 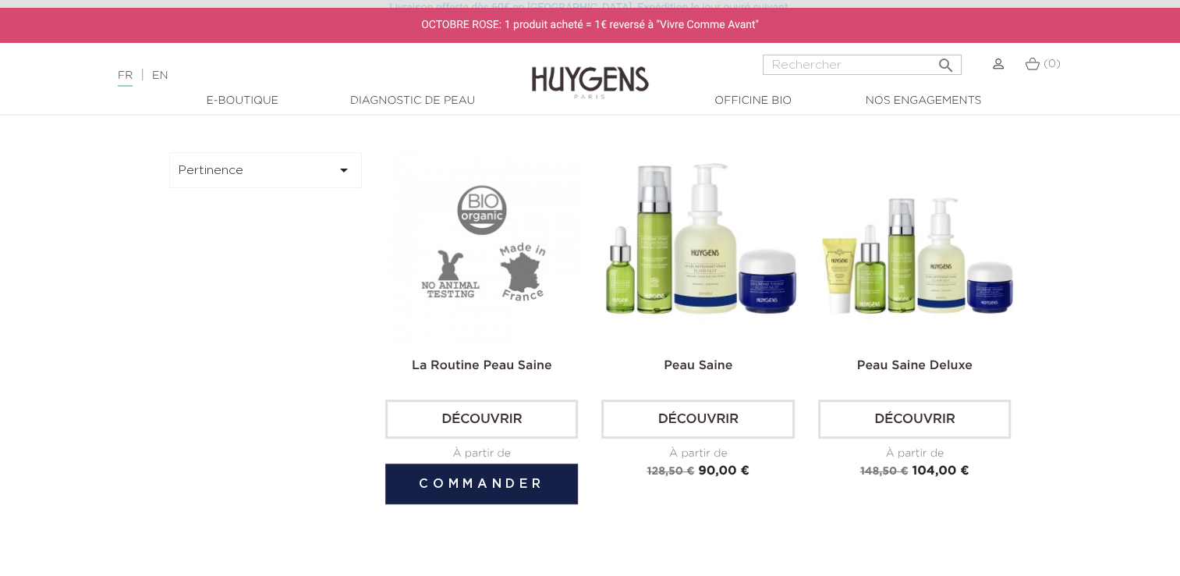 I want to click on a: Peau Saine Deluxe, so click(x=915, y=366).